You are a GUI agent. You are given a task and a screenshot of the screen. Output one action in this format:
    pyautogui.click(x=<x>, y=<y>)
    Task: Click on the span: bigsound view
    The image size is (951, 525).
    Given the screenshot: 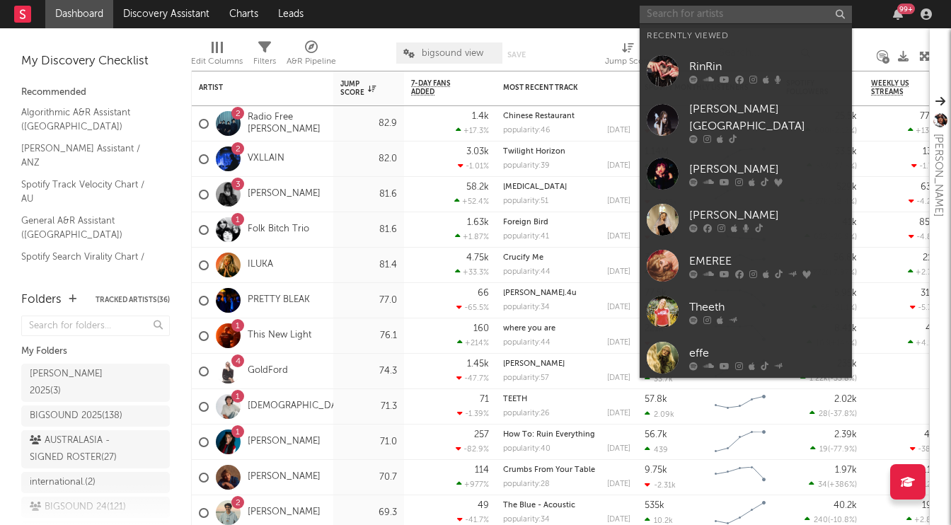 What is the action you would take?
    pyautogui.click(x=452, y=53)
    